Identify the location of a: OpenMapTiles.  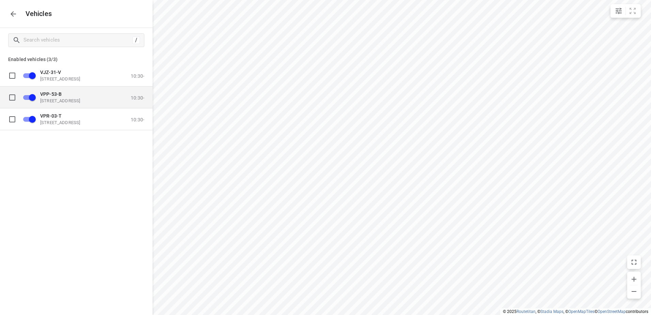
(581, 311).